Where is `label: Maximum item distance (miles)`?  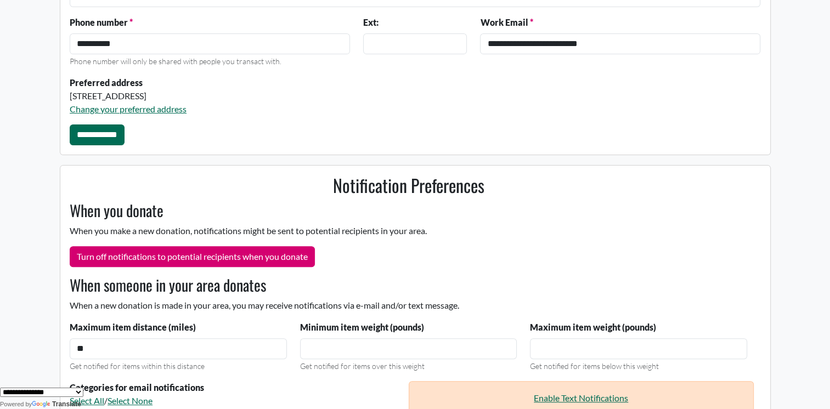 label: Maximum item distance (miles) is located at coordinates (133, 327).